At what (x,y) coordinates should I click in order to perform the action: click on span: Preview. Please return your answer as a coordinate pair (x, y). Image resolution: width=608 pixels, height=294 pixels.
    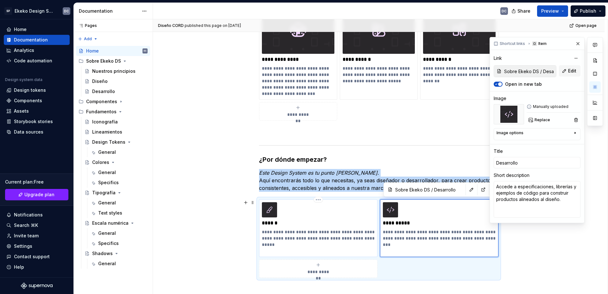
    Looking at the image, I should click on (550, 11).